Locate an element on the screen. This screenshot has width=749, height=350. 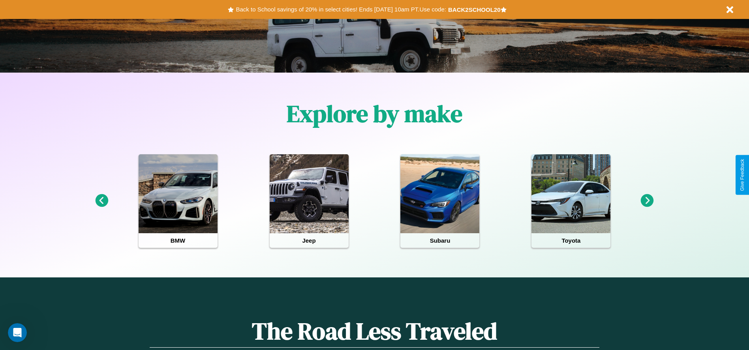
h4: Subaru is located at coordinates (440, 240).